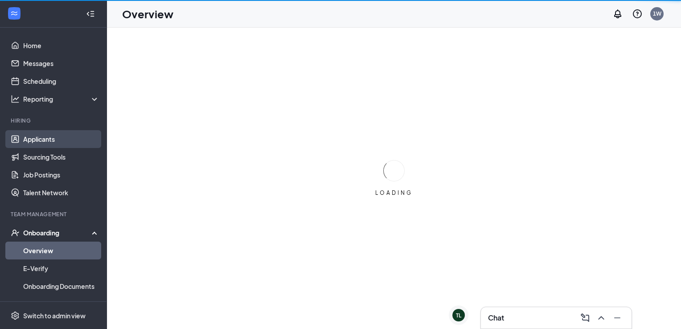 The height and width of the screenshot is (329, 681). What do you see at coordinates (54, 316) in the screenshot?
I see `div: Switch to admin view` at bounding box center [54, 316].